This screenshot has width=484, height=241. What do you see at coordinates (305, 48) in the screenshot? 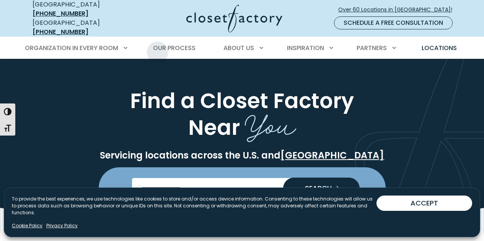
I see `span: Inspiration` at bounding box center [305, 48].